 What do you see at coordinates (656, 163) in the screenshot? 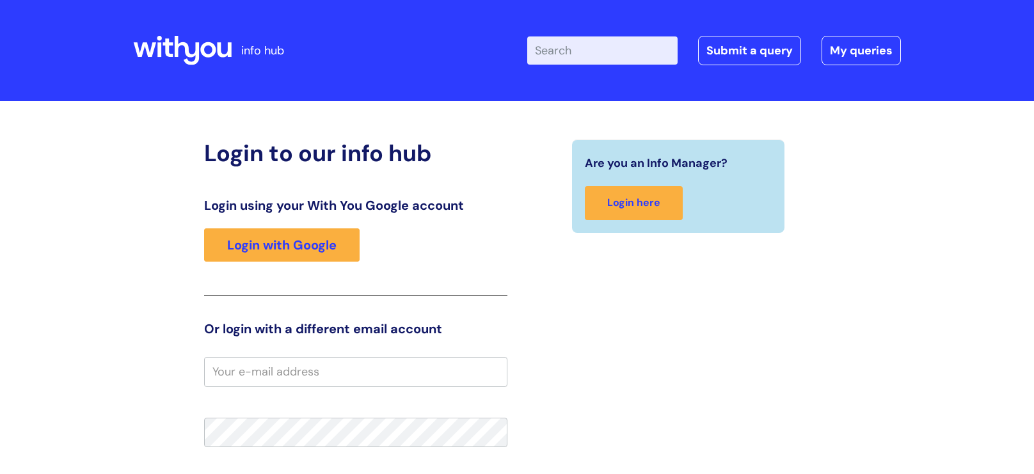
I see `span: Are you an Info Manager?` at bounding box center [656, 163].